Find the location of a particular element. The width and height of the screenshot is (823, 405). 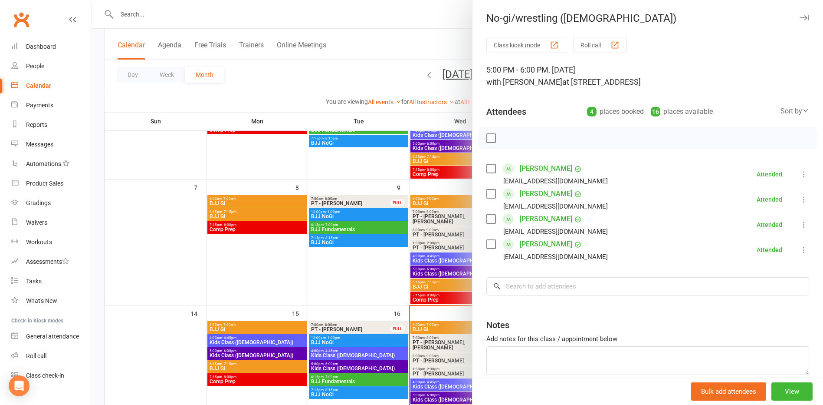

div: Notes is located at coordinates (498, 325).